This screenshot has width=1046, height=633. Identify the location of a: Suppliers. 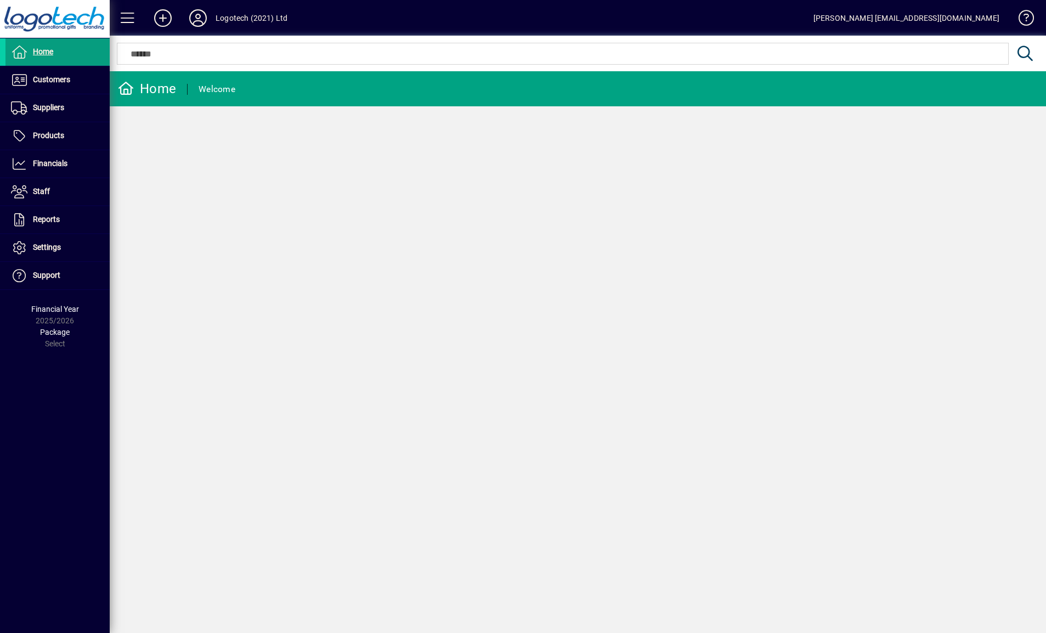
(58, 108).